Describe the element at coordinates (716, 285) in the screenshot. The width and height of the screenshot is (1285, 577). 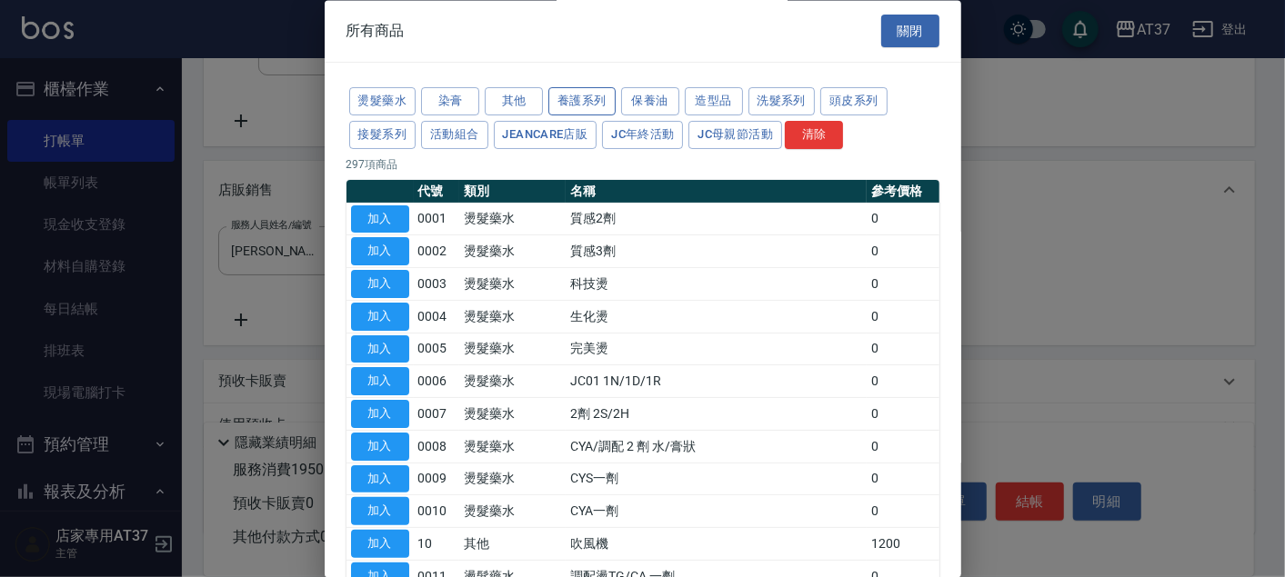
I see `td: 科技燙` at that location.